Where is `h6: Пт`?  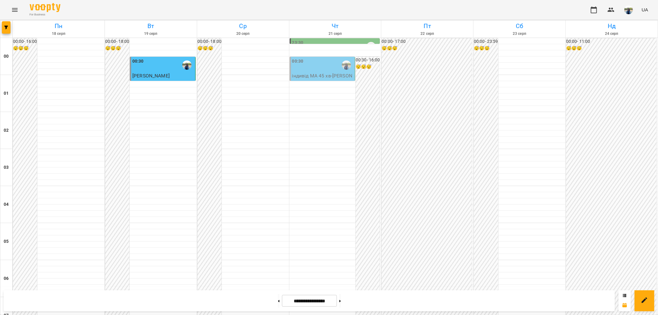 h6: Пт is located at coordinates (427, 26).